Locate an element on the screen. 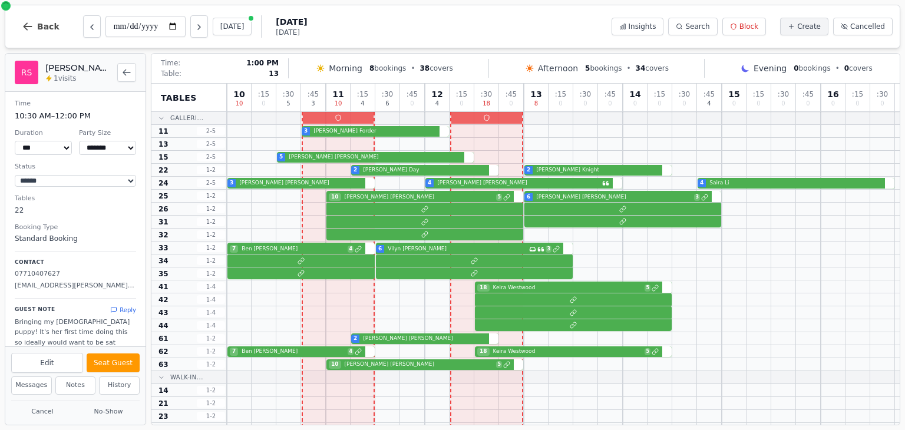  span: 1 visits is located at coordinates (65, 78).